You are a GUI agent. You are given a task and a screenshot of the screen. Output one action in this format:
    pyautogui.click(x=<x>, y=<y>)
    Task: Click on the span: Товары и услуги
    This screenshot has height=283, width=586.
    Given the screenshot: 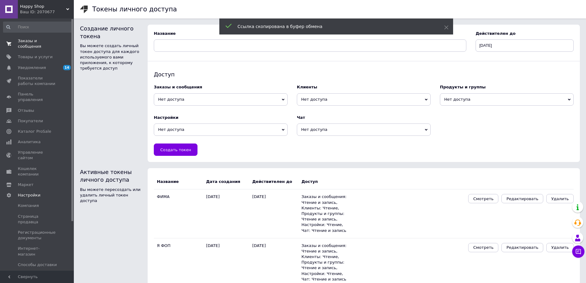 What is the action you would take?
    pyautogui.click(x=35, y=57)
    